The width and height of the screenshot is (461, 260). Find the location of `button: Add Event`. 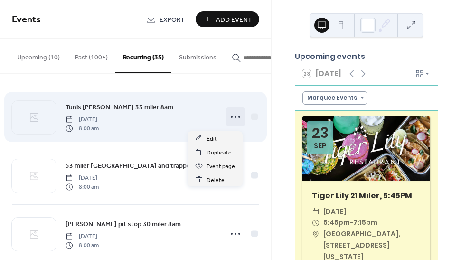

button: Add Event is located at coordinates (228, 19).